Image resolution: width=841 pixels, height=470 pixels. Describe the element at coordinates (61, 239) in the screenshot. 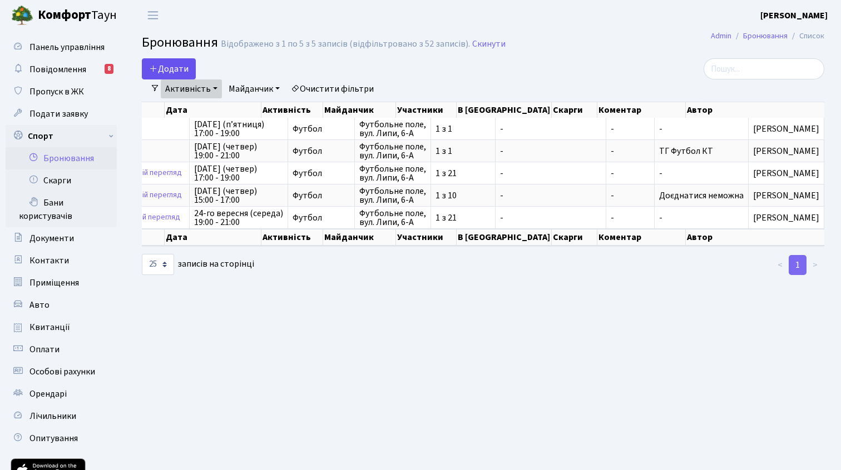

I see `a: Документи` at that location.